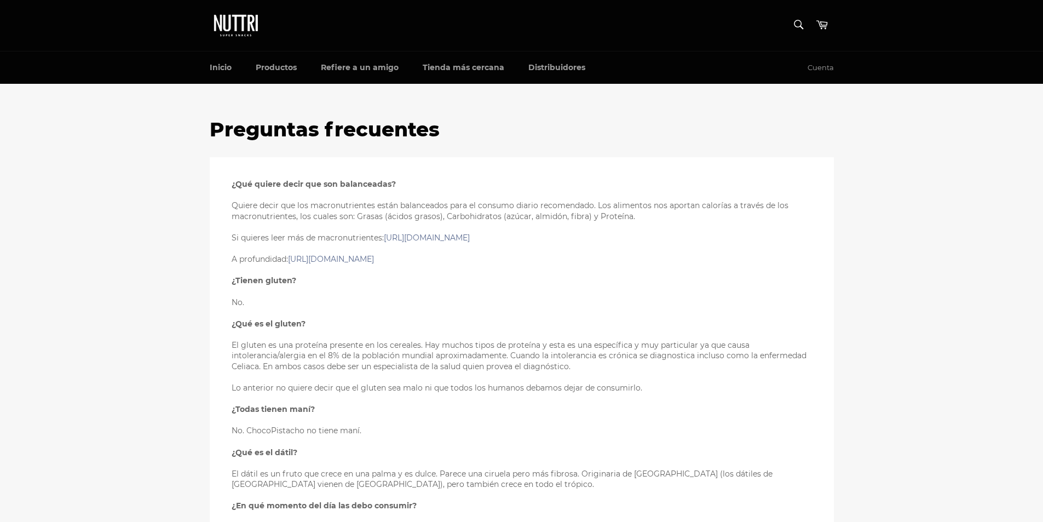  What do you see at coordinates (276, 67) in the screenshot?
I see `a: Productos` at bounding box center [276, 67].